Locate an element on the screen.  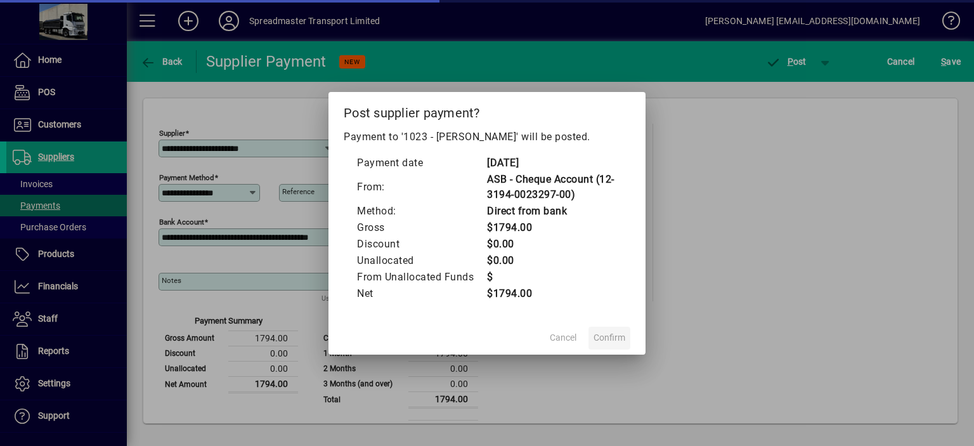
td: Direct from bank is located at coordinates (552, 211).